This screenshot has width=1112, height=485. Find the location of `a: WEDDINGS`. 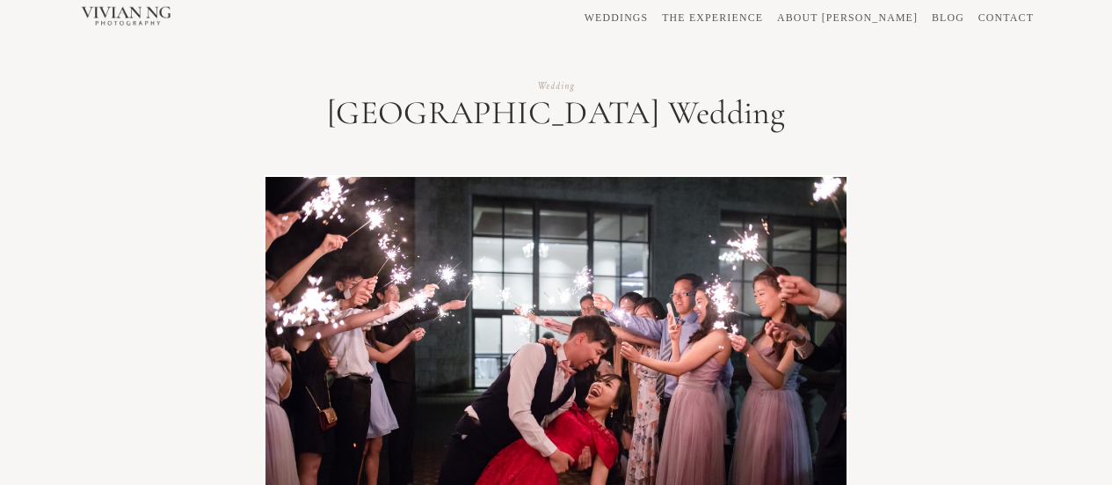

a: WEDDINGS is located at coordinates (616, 18).